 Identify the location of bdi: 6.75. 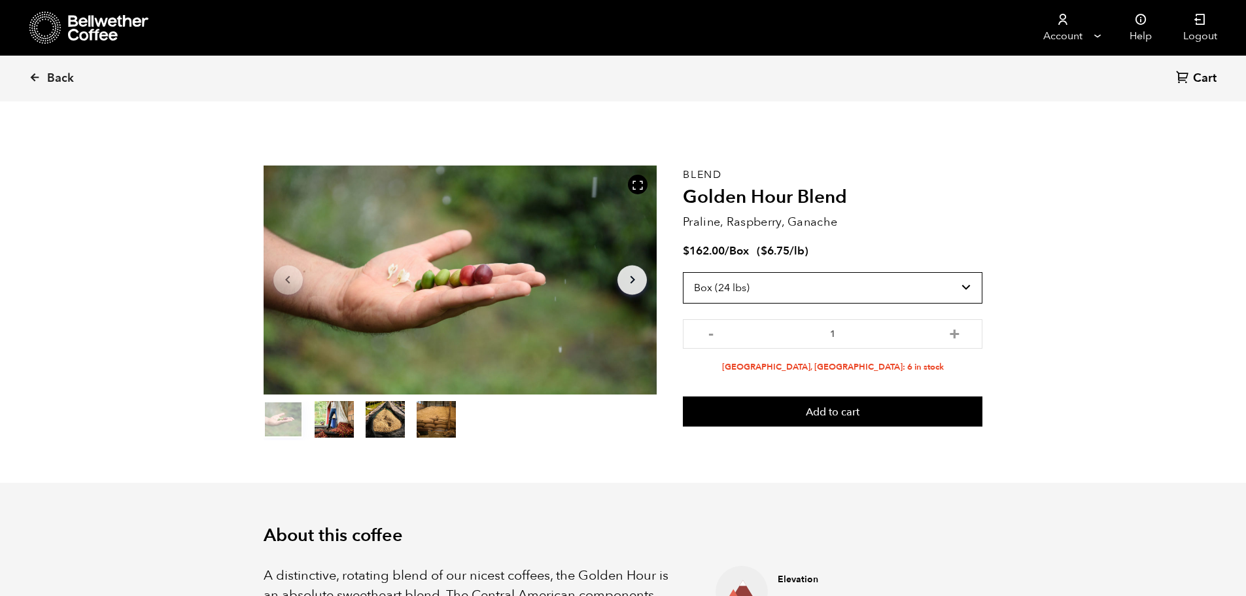
(775, 250).